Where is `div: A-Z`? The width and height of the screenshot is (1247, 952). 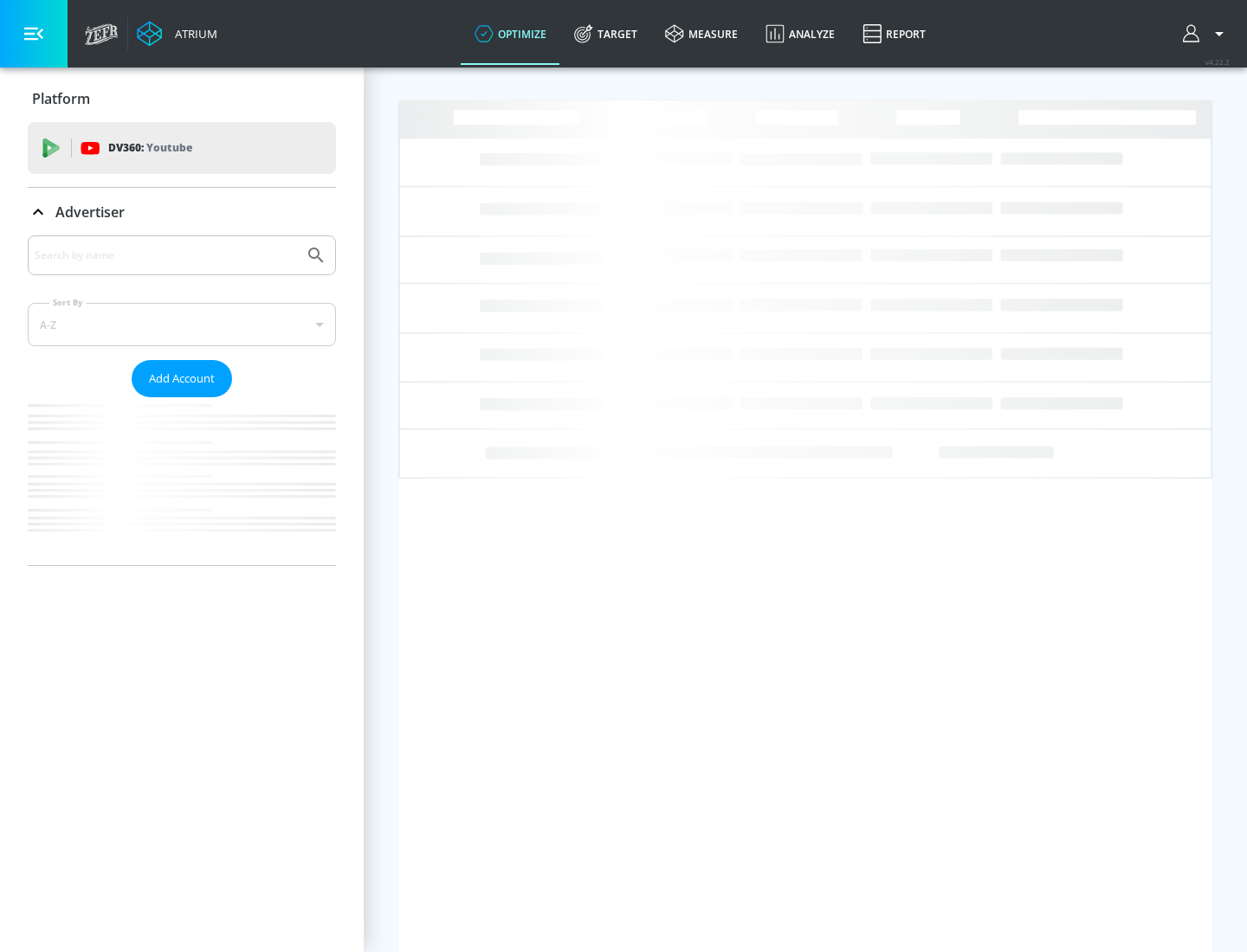
div: A-Z is located at coordinates (182, 325).